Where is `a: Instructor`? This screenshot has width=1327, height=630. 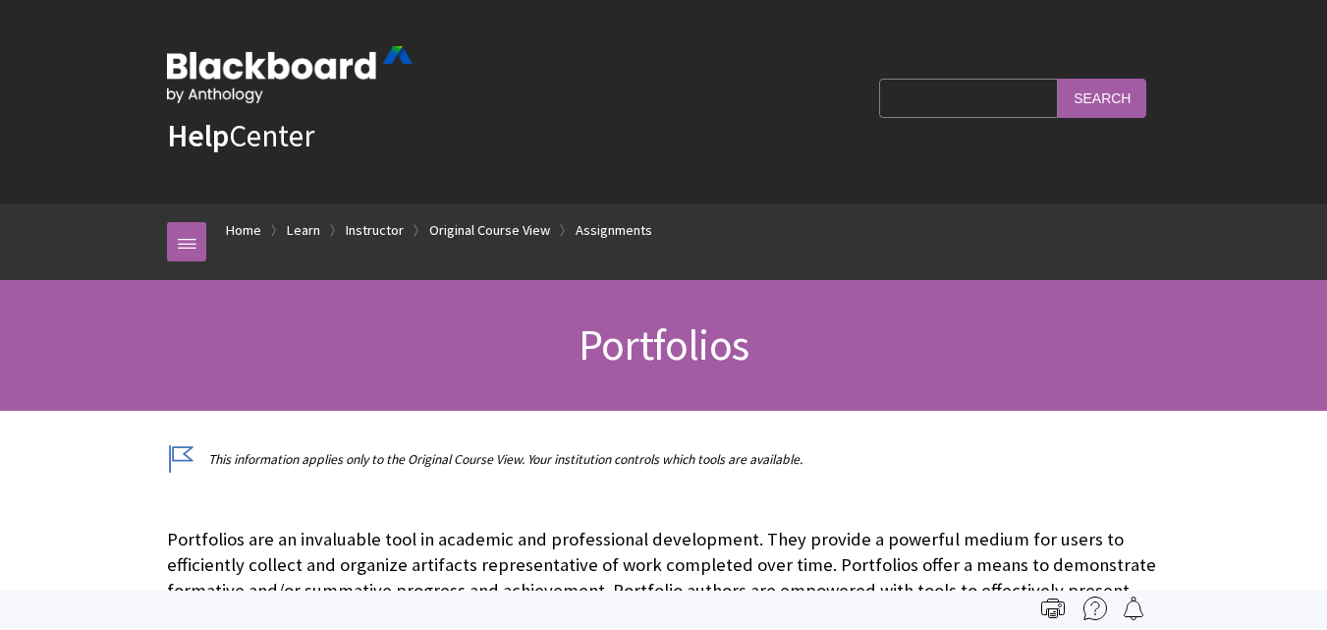 a: Instructor is located at coordinates (374, 230).